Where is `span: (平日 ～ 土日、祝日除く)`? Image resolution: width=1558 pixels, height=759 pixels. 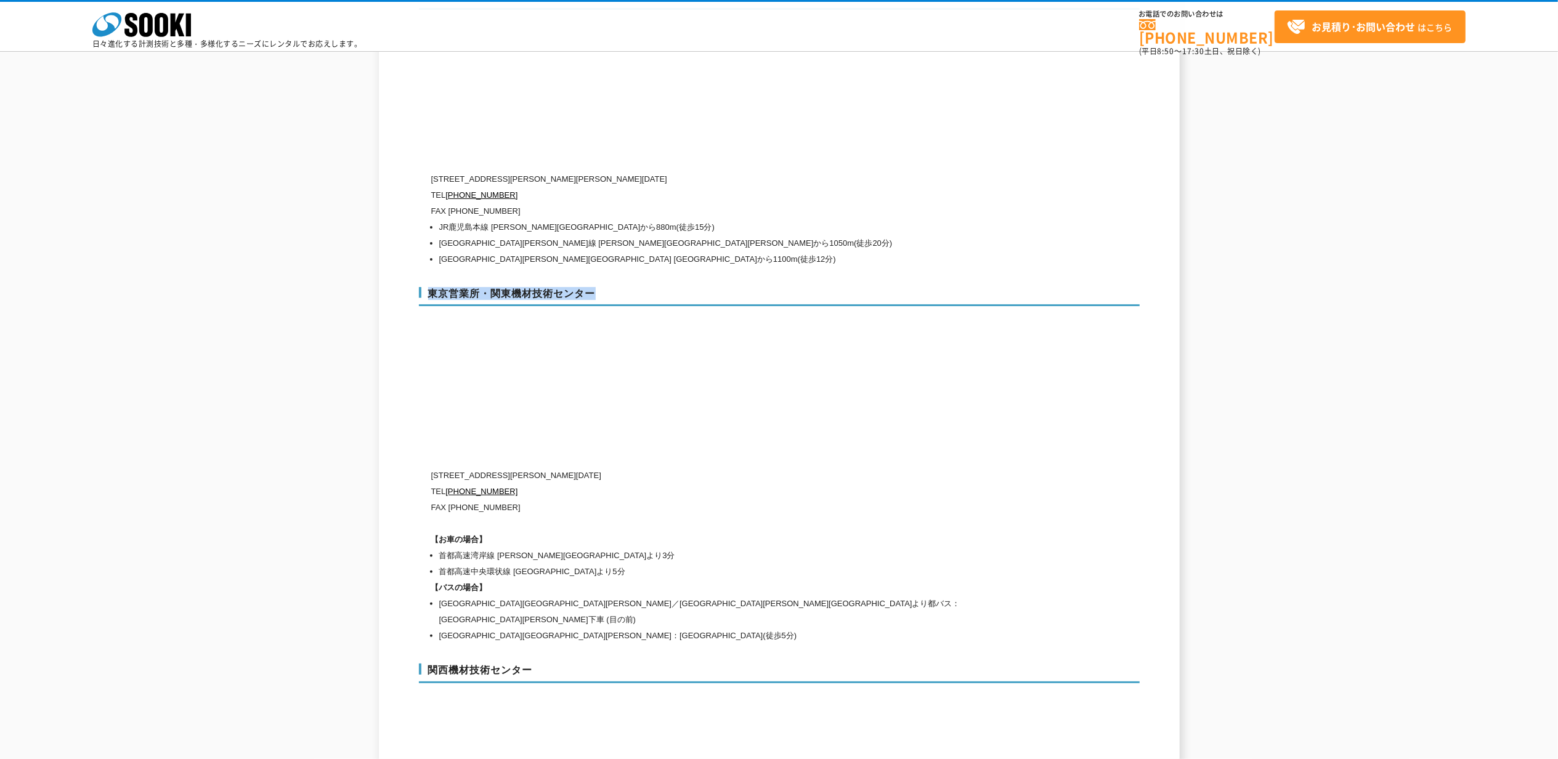
span: (平日 ～ 土日、祝日除く) is located at coordinates (1200, 51).